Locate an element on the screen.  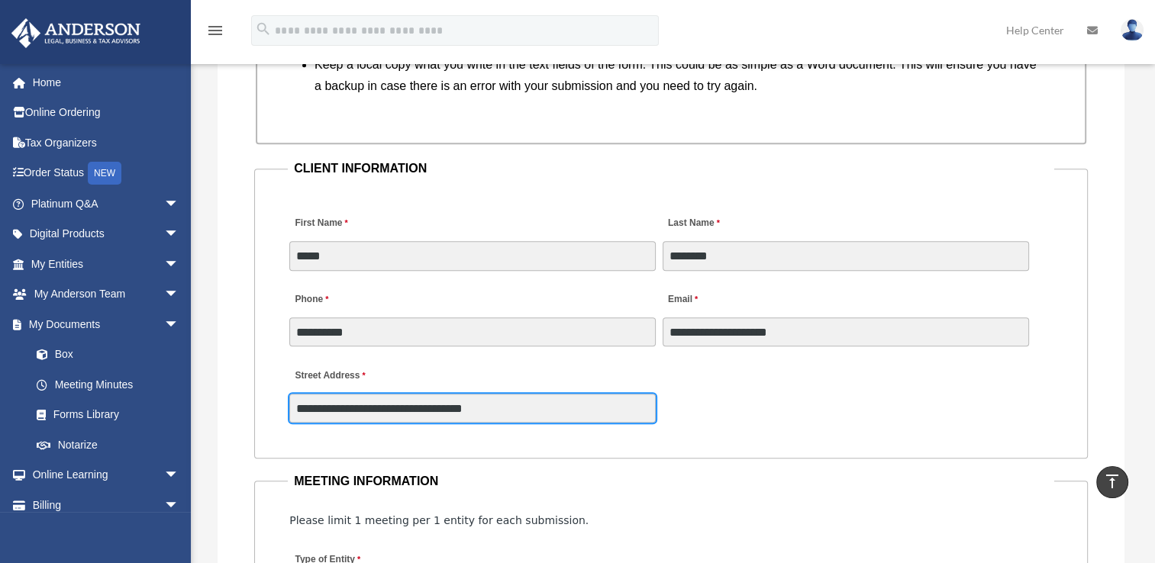
a: Tax Organizers is located at coordinates (106, 143).